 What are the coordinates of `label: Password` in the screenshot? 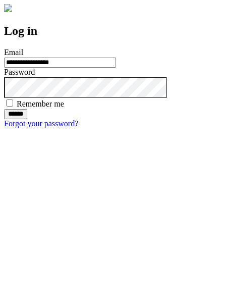 It's located at (19, 72).